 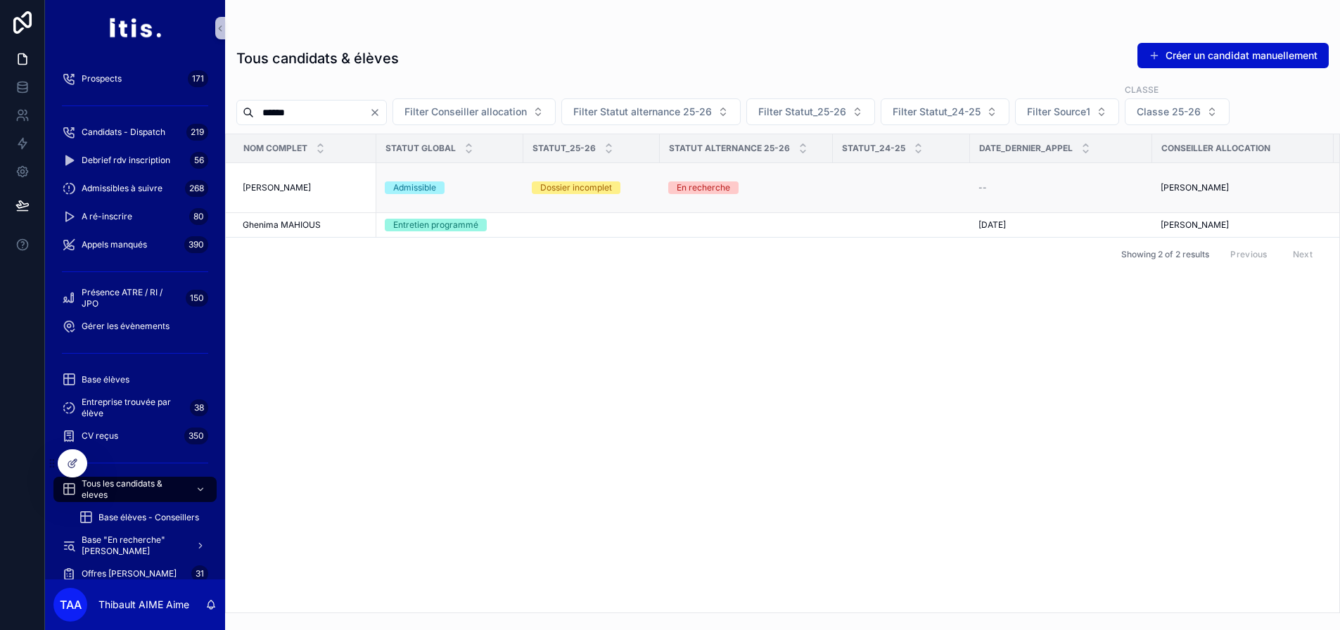 What do you see at coordinates (200, 574) in the screenshot?
I see `div: 31` at bounding box center [200, 574].